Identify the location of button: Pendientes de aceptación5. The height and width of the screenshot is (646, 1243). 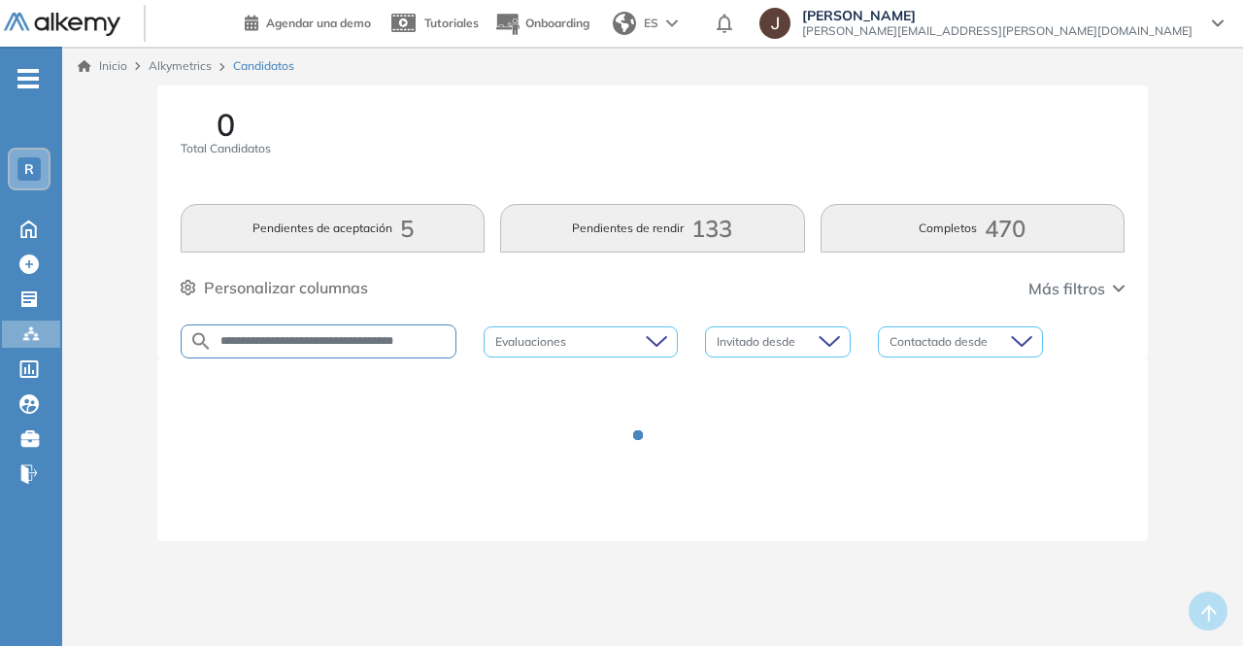
(332, 228).